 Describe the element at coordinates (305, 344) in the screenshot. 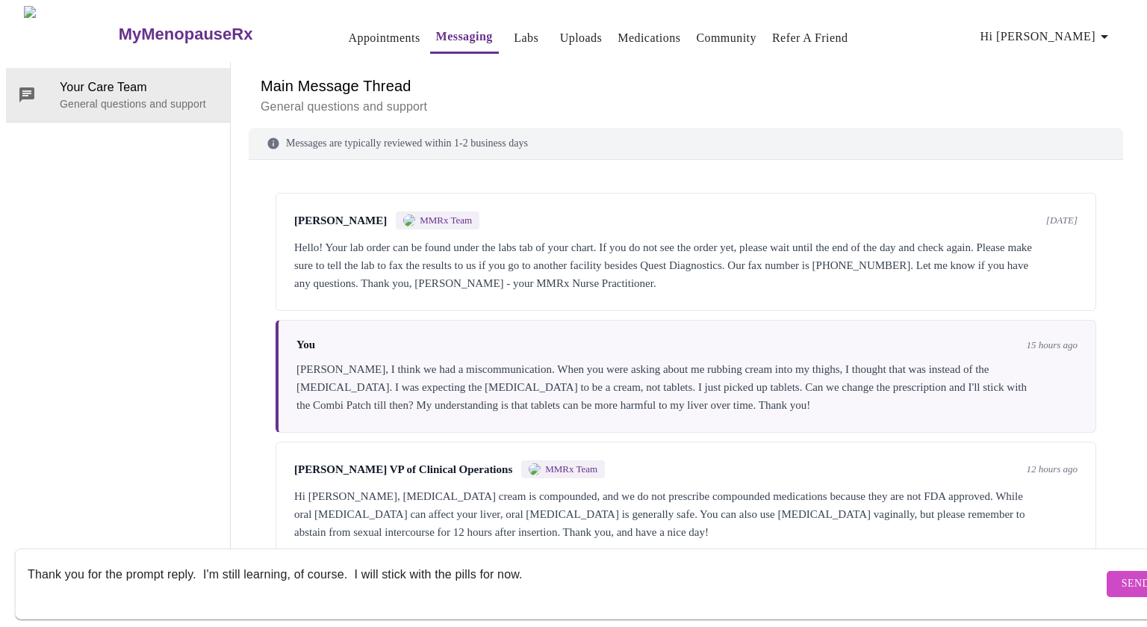

I see `span: You` at that location.